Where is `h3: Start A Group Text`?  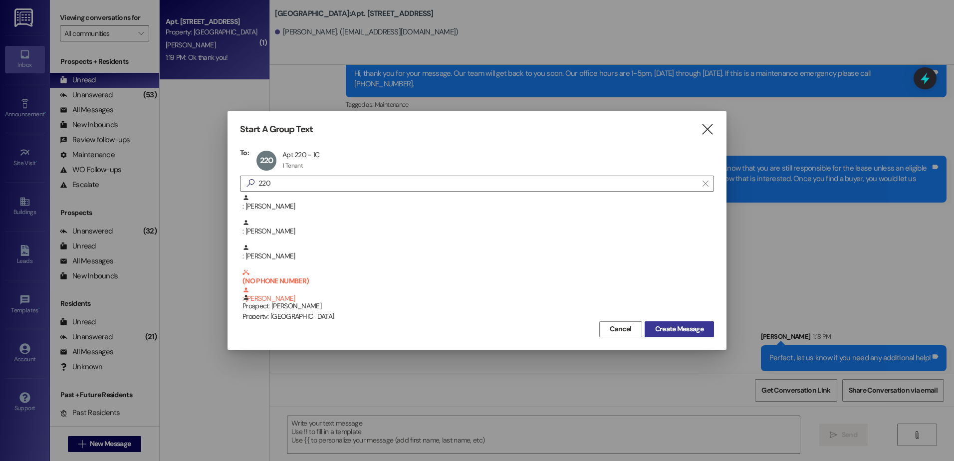 h3: Start A Group Text is located at coordinates (276, 129).